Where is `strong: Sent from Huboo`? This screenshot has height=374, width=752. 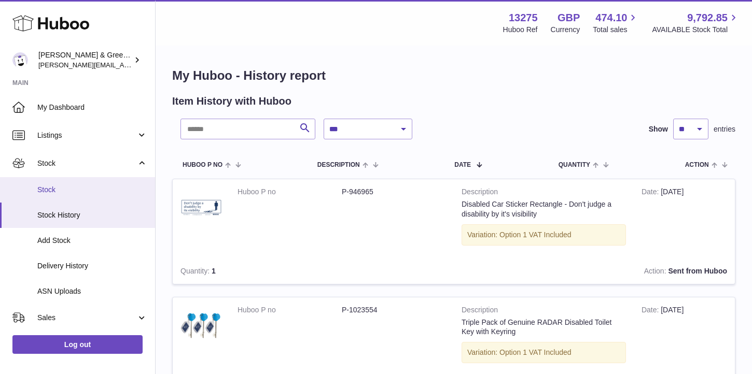 strong: Sent from Huboo is located at coordinates (698, 271).